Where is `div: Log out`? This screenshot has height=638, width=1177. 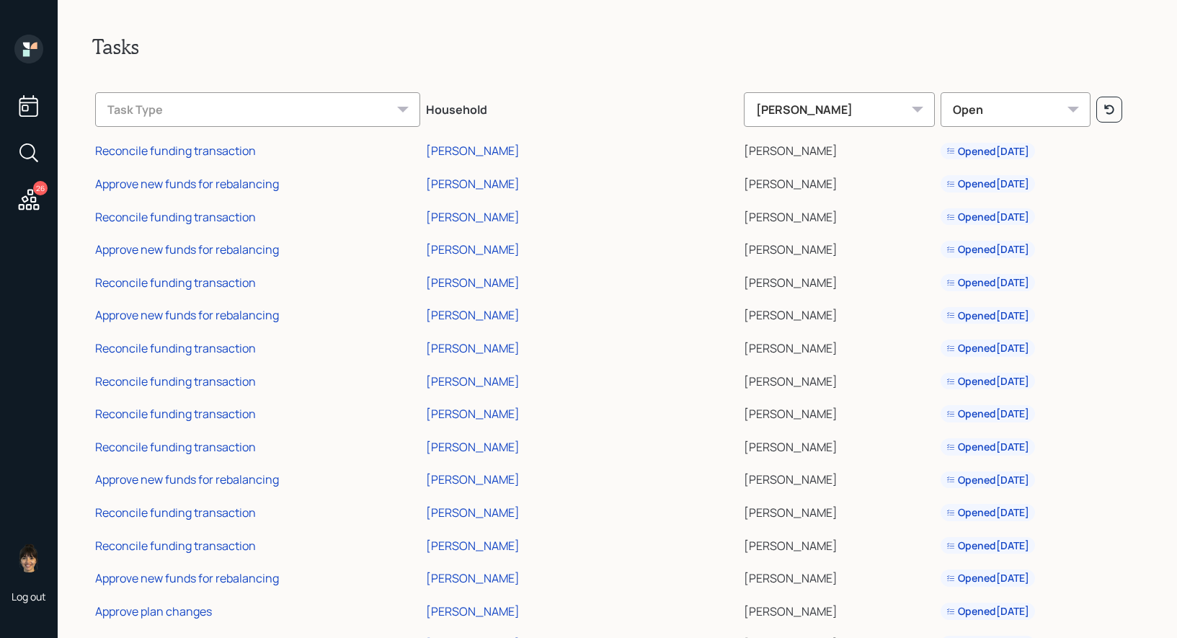
div: Log out is located at coordinates (29, 596).